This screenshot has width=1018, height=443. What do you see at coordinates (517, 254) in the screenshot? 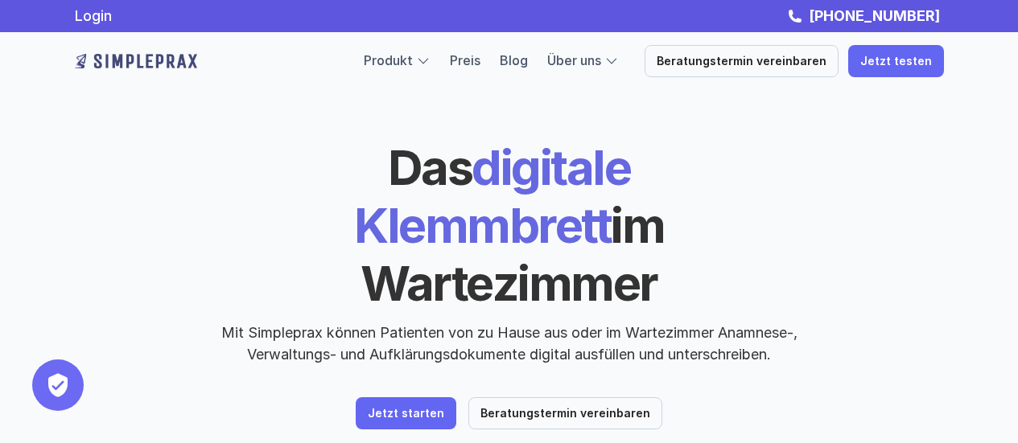
I see `span: im Wartezimmer` at bounding box center [517, 254].